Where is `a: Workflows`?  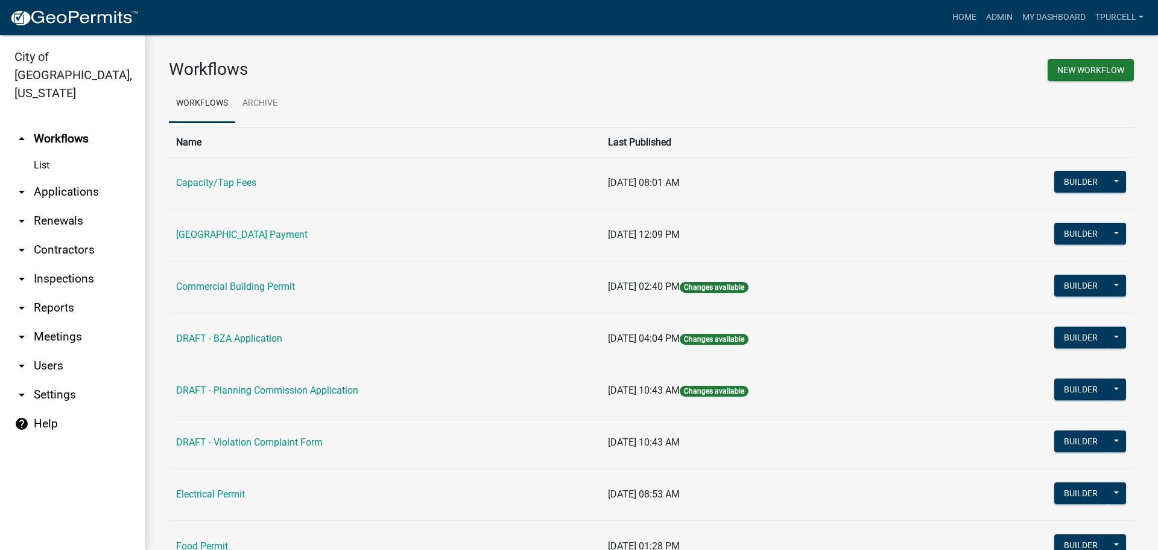 a: Workflows is located at coordinates (202, 104).